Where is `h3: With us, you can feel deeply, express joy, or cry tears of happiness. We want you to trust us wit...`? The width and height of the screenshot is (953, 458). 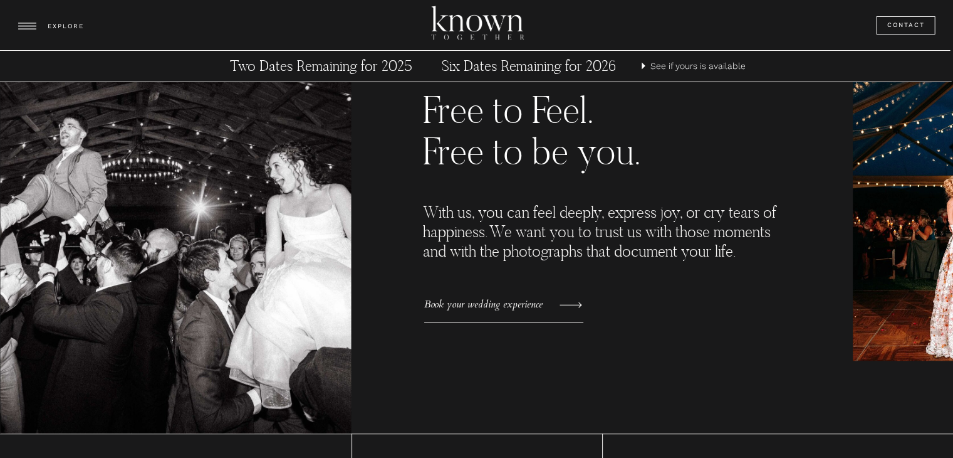 h3: With us, you can feel deeply, express joy, or cry tears of happiness. We want you to trust us wit... is located at coordinates (603, 235).